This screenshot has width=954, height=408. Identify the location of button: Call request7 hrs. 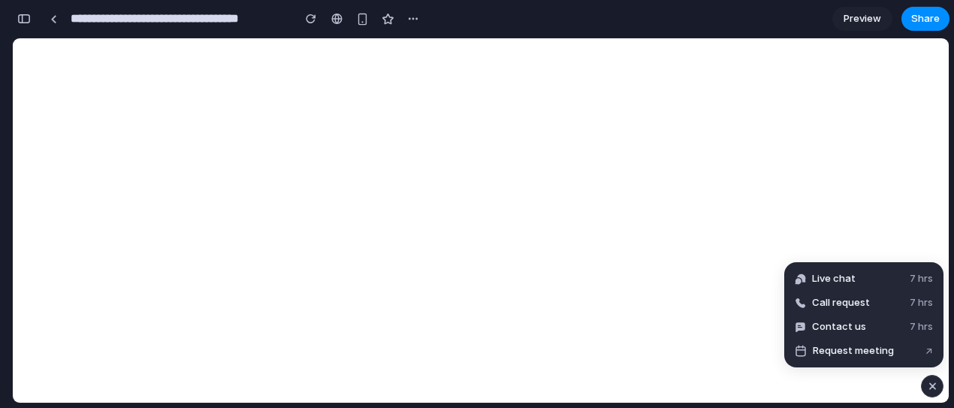
(864, 303).